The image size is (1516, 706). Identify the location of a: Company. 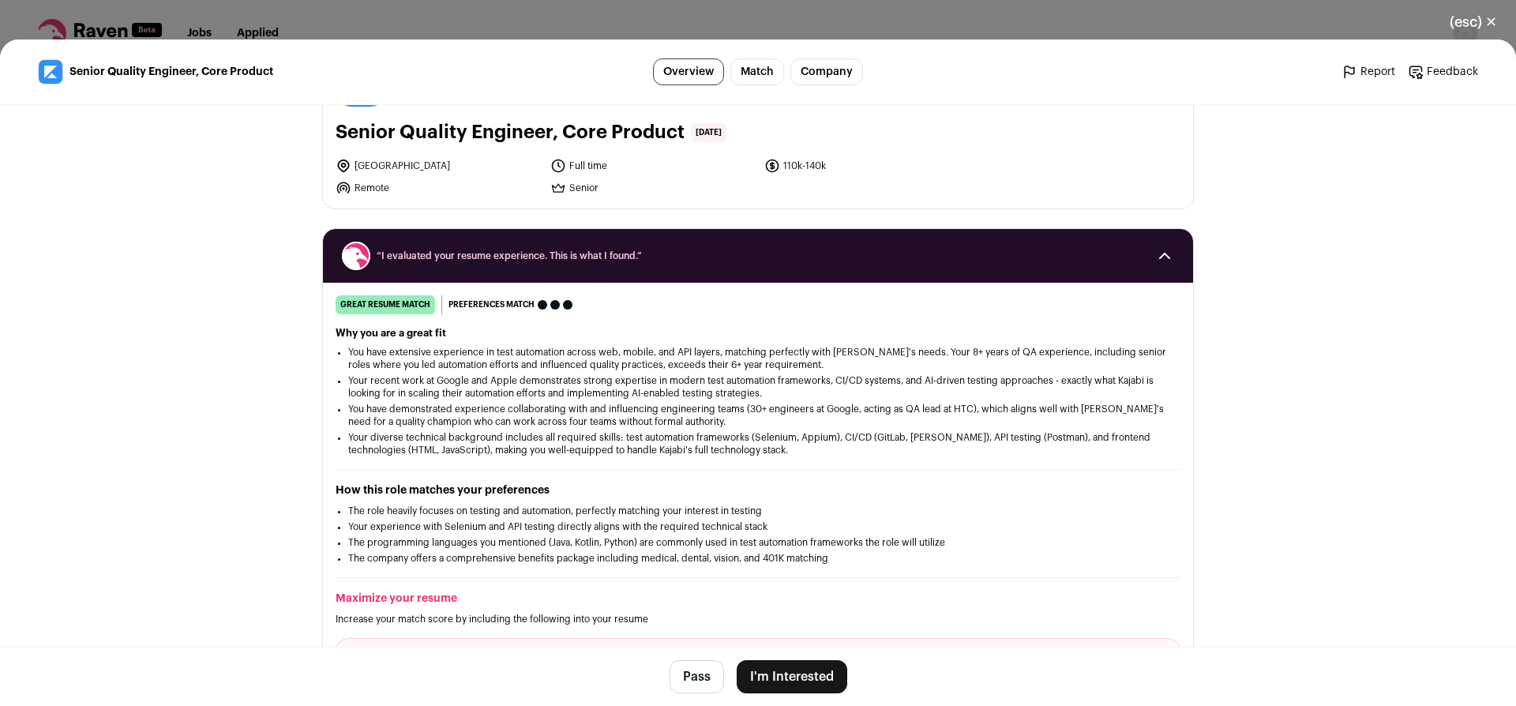
(826, 72).